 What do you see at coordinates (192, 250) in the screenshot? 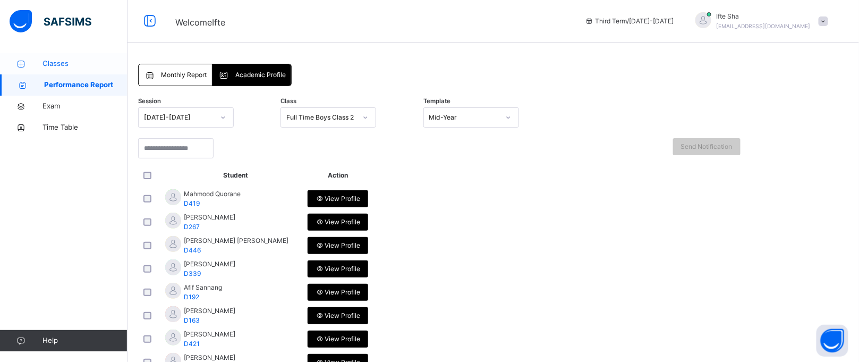
I see `span: D446` at bounding box center [192, 250].